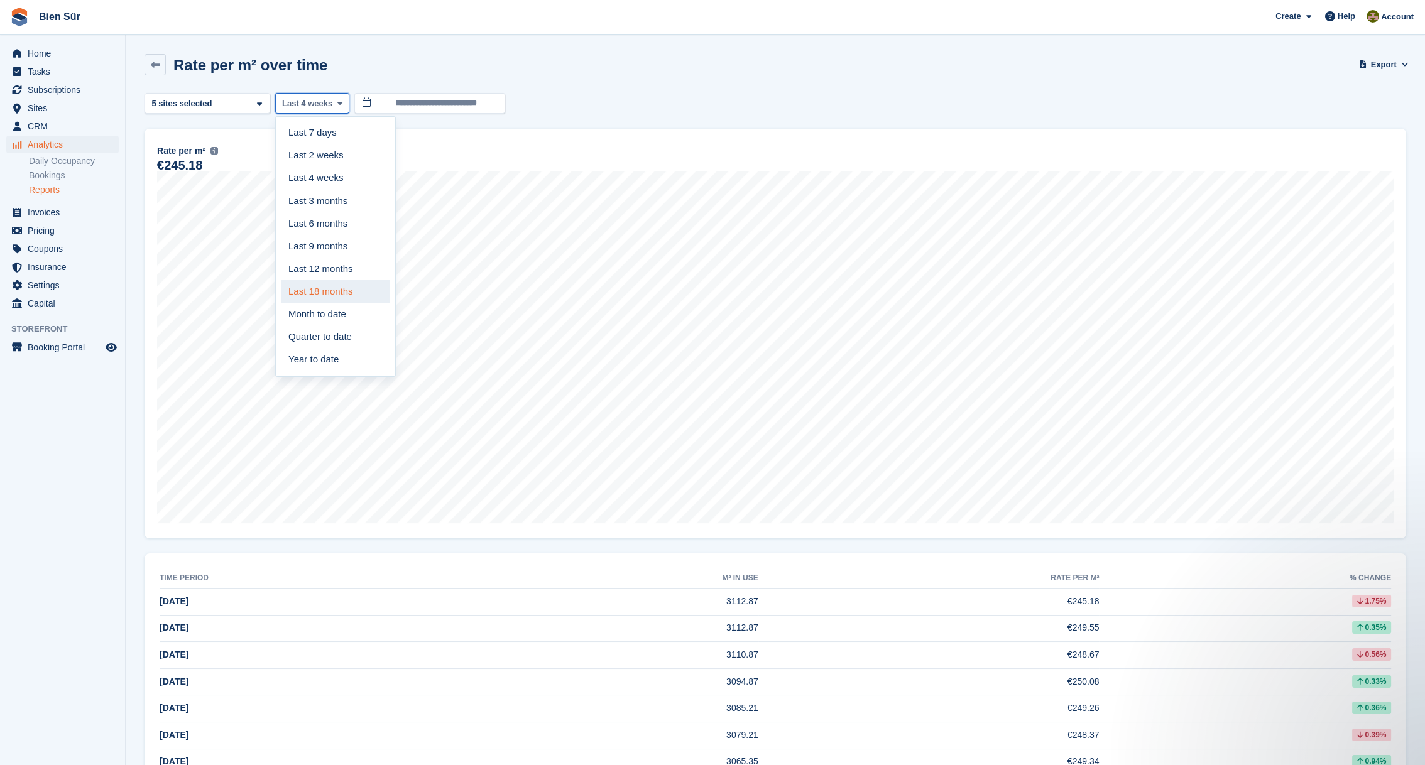 Image resolution: width=1425 pixels, height=765 pixels. Describe the element at coordinates (65, 212) in the screenshot. I see `span: Invoices` at that location.